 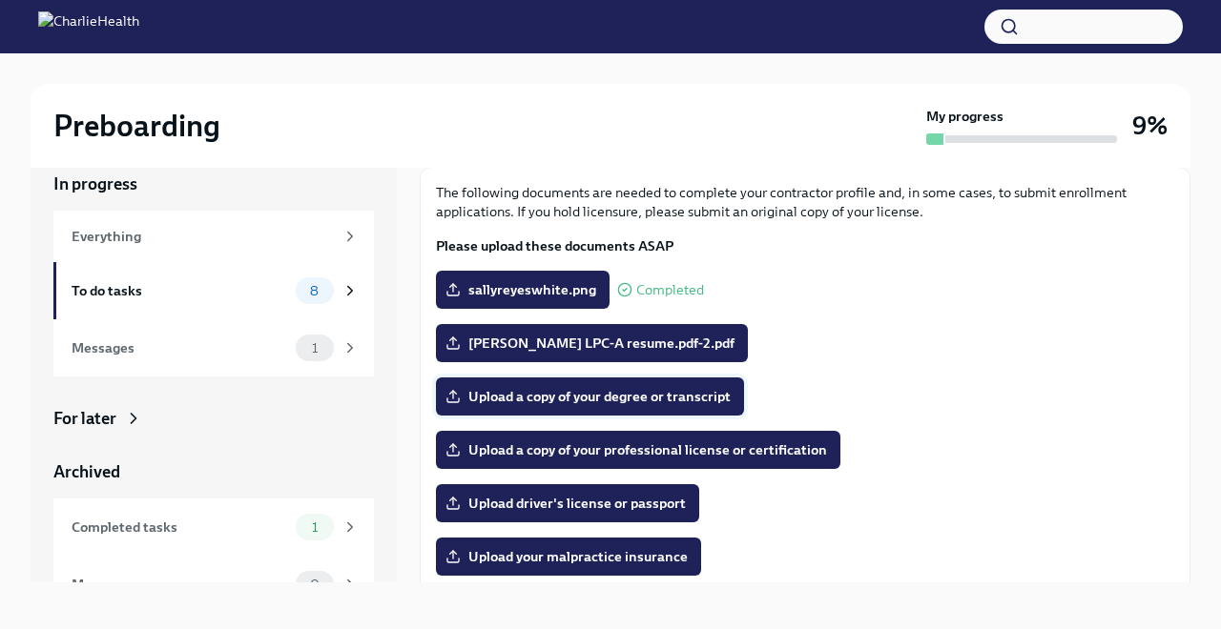 What do you see at coordinates (315, 585) in the screenshot?
I see `span: 0` at bounding box center [315, 585].